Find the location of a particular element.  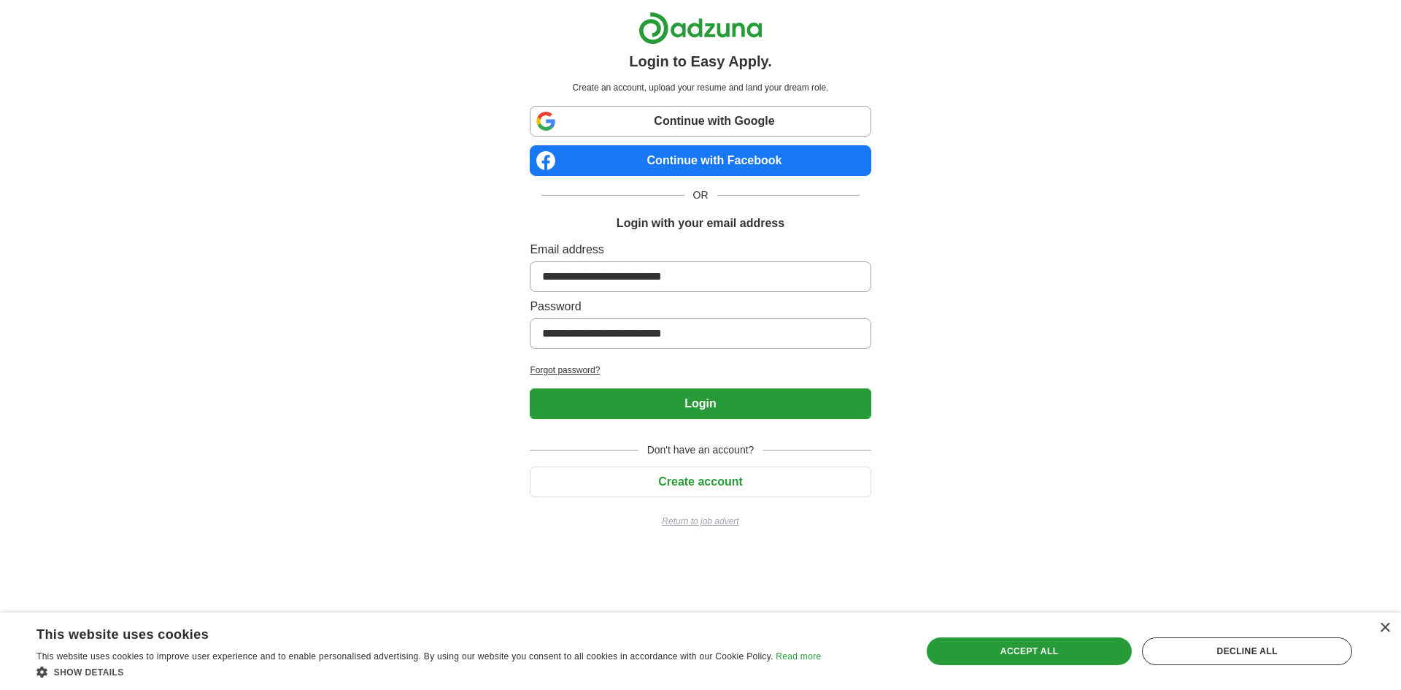

div: Accept all is located at coordinates (1030, 651).